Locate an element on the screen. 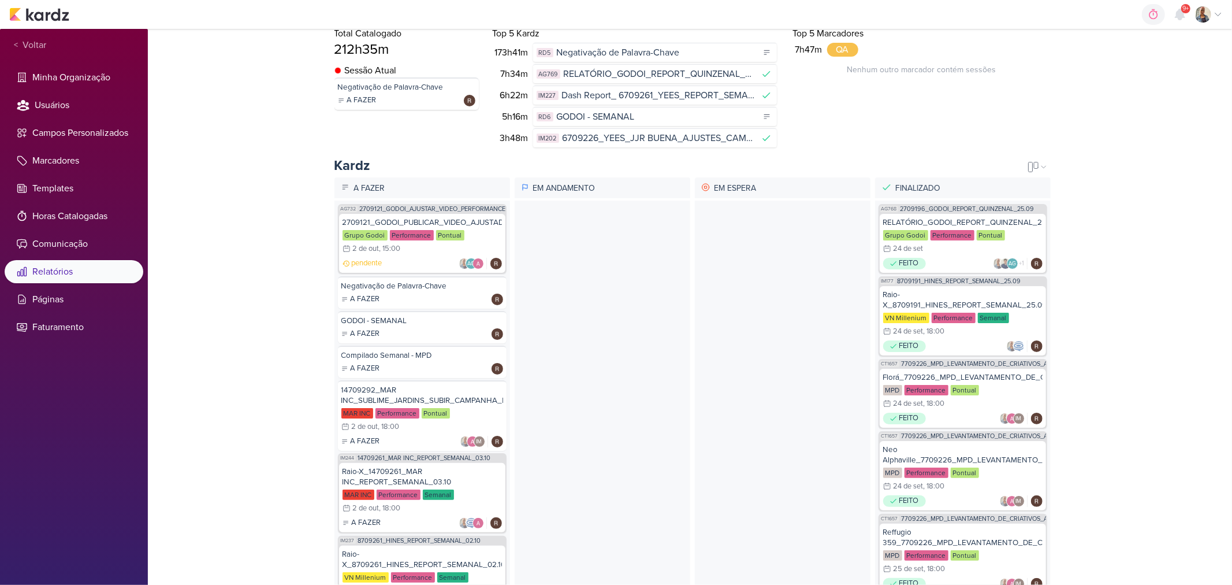  li: Faturamento is located at coordinates (74, 327).